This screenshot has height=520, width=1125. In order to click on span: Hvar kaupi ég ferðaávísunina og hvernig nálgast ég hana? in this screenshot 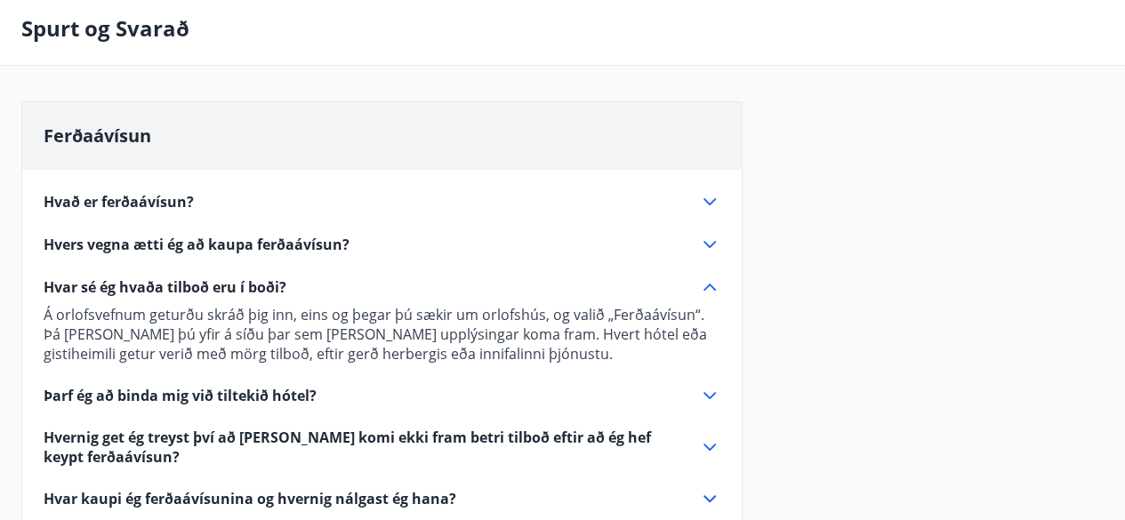, I will do `click(250, 499)`.